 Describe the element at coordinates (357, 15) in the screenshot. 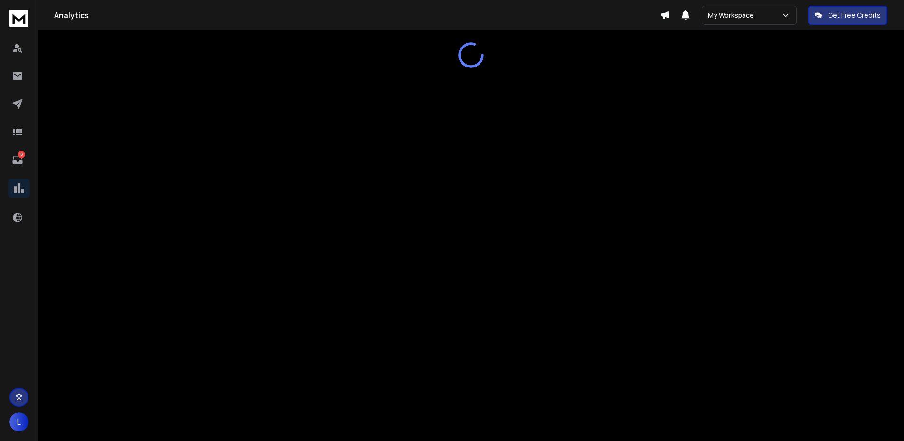

I see `h1: Analytics` at that location.